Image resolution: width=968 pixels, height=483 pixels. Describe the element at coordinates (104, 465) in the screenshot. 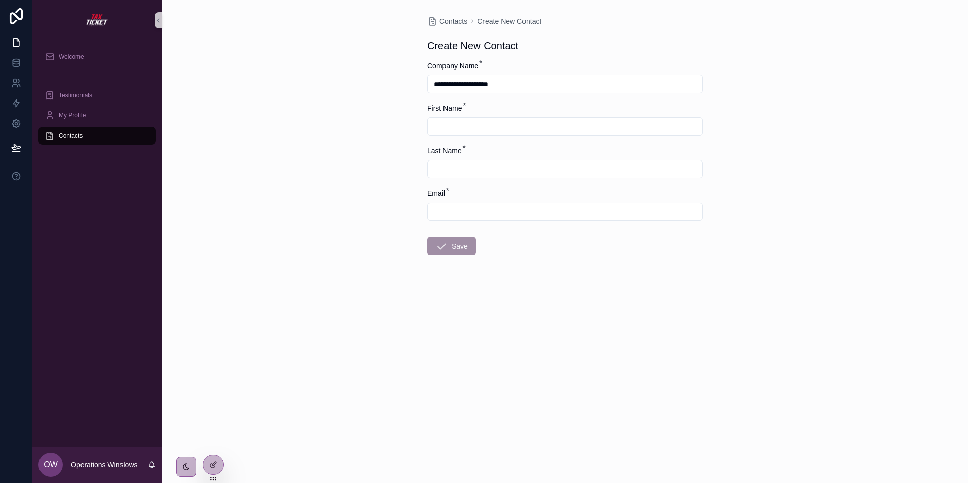

I see `p: Operations Winslows` at that location.